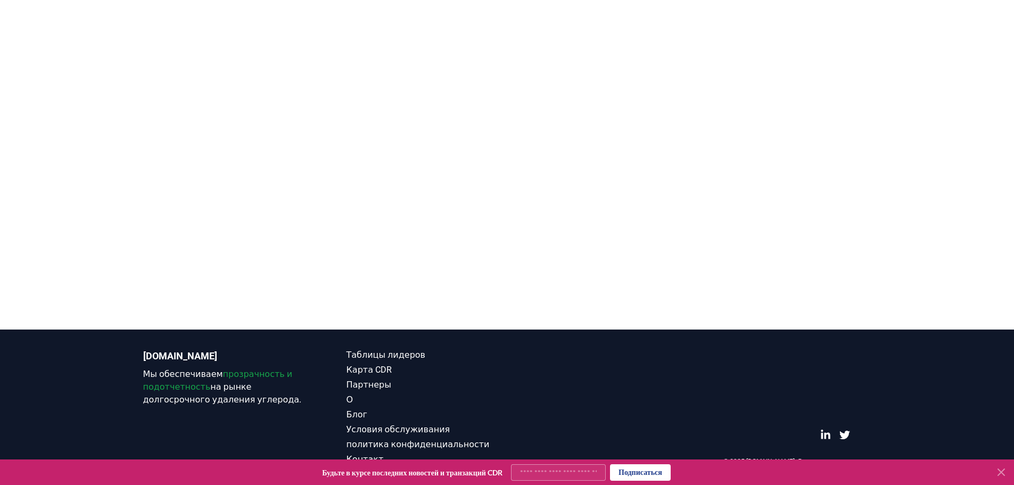 This screenshot has height=485, width=1014. What do you see at coordinates (369, 369) in the screenshot?
I see `font: Карта CDR` at bounding box center [369, 369].